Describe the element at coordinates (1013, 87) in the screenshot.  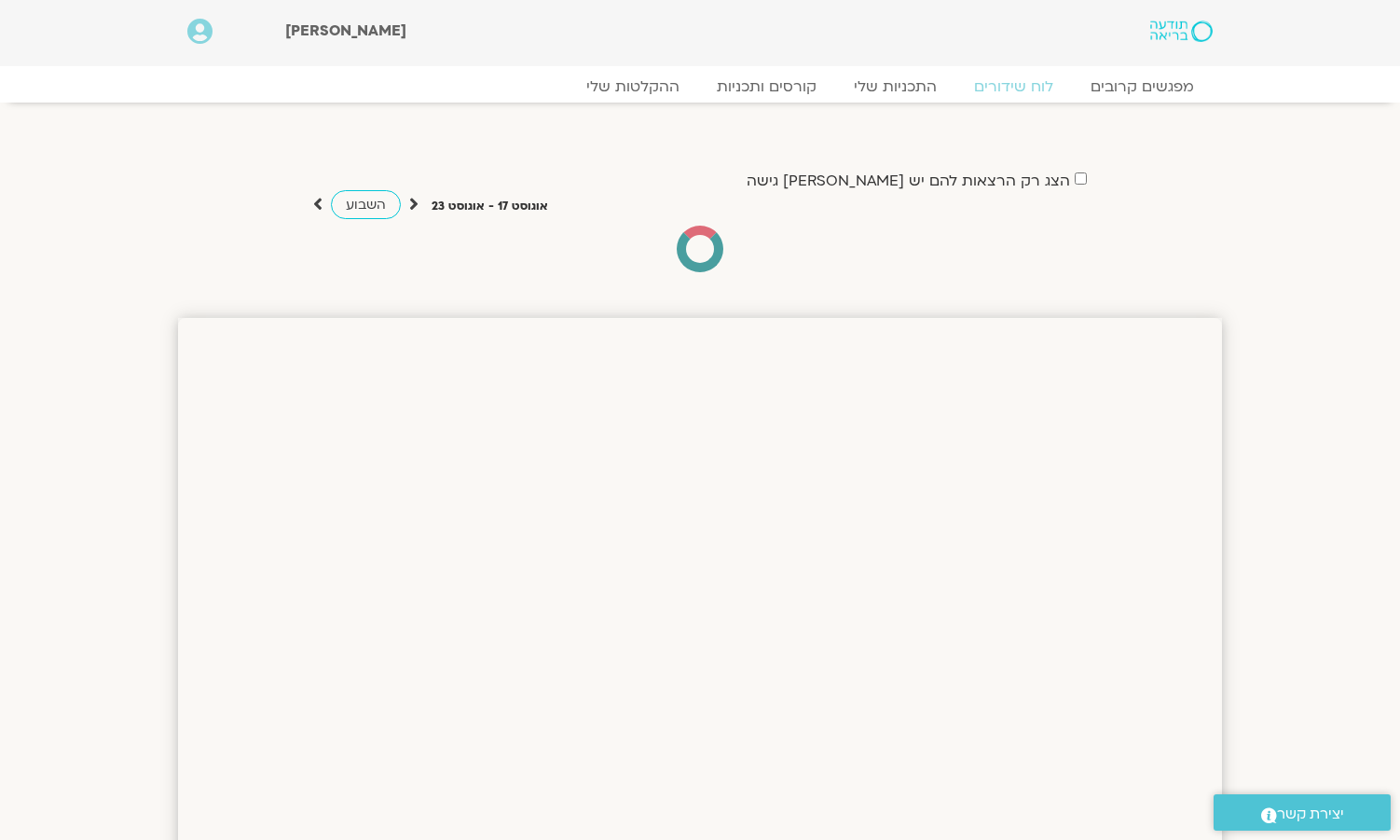
I see `a: לוח שידורים` at that location.